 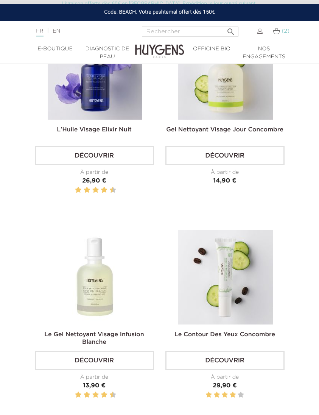 I want to click on a: E-Boutique, so click(x=55, y=49).